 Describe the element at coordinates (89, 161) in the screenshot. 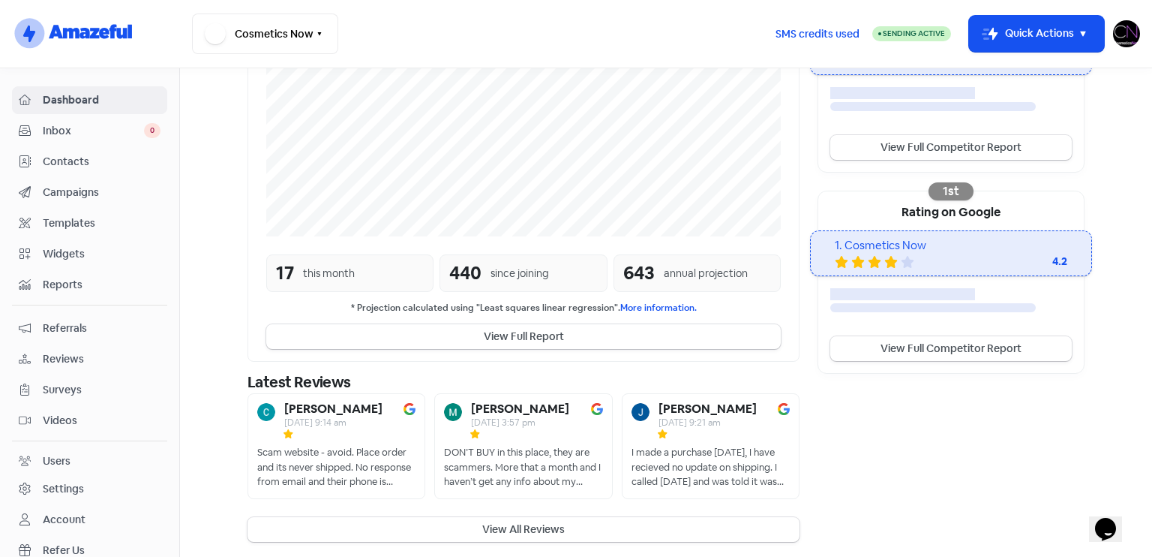

I see `a: Contacts` at that location.